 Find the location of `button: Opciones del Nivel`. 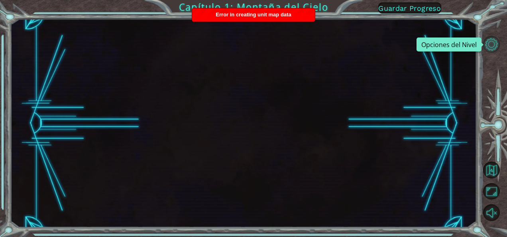

button: Opciones del Nivel is located at coordinates (492, 44).